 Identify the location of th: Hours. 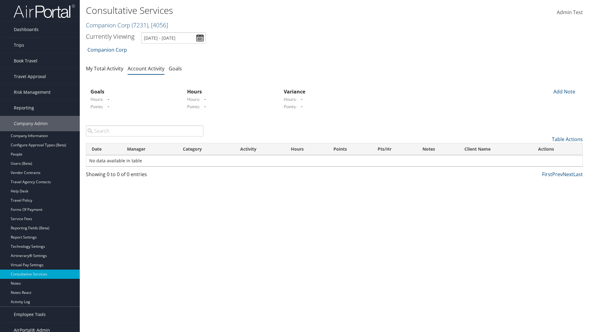
(307, 149).